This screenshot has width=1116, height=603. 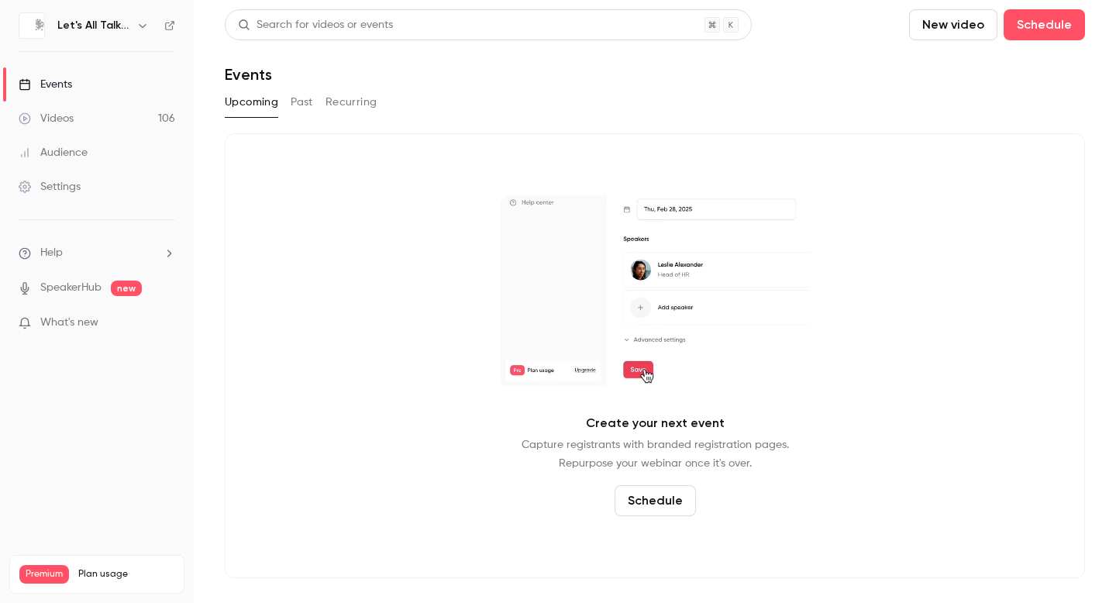 What do you see at coordinates (94, 26) in the screenshot?
I see `h6: Let's All Talk Menopause` at bounding box center [94, 26].